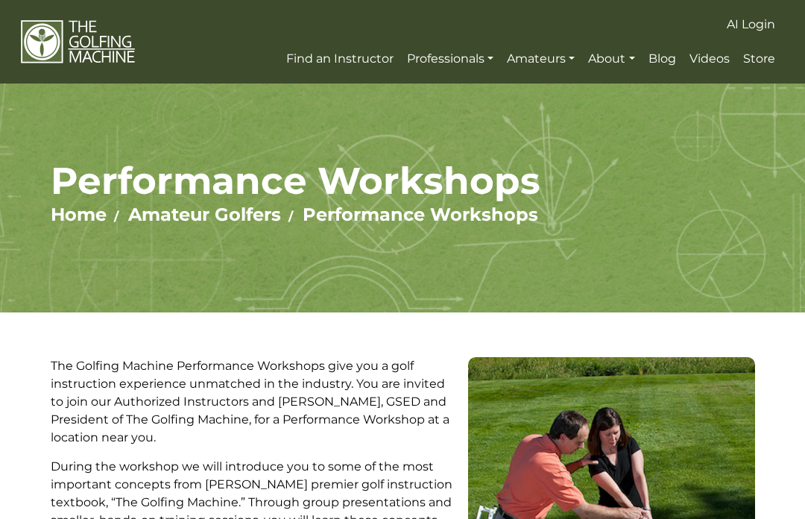 This screenshot has width=805, height=519. I want to click on p: The Golfing Machine Performance Workshops give you a golf instruction experience unmatched in the..., so click(253, 402).